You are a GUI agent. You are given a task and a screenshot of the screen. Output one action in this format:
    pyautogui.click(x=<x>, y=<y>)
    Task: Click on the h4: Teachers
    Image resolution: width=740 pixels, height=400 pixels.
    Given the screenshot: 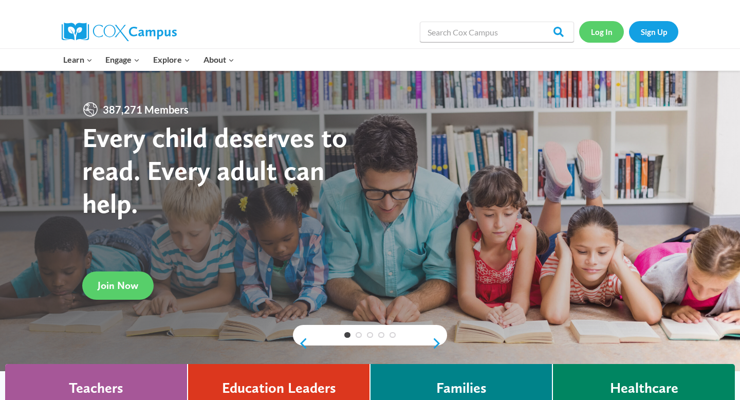 What is the action you would take?
    pyautogui.click(x=96, y=388)
    